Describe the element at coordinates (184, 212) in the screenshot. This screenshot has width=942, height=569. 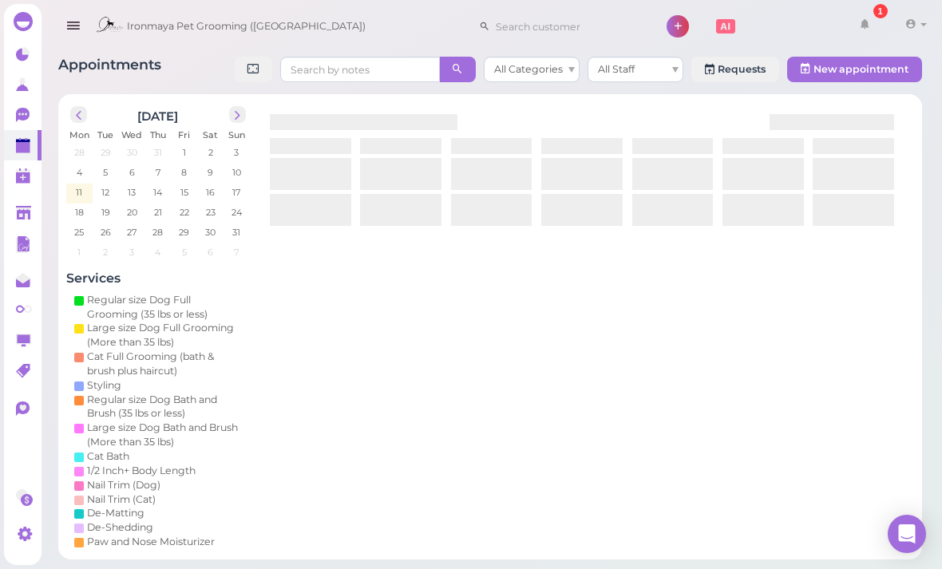
I see `span: 22` at that location.